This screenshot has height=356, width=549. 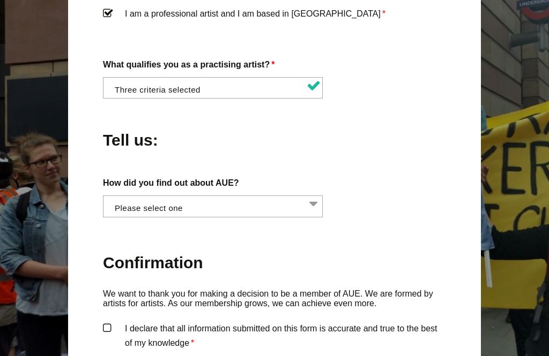 What do you see at coordinates (274, 263) in the screenshot?
I see `h2: Confirmation` at bounding box center [274, 263].